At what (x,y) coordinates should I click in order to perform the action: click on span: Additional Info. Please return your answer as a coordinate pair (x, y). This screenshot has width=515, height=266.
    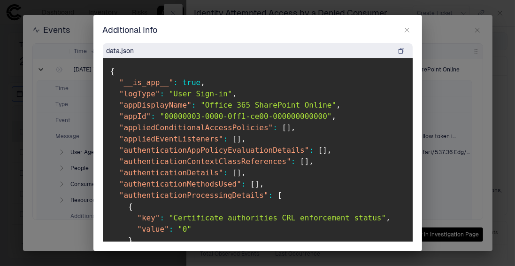
    Looking at the image, I should click on (130, 30).